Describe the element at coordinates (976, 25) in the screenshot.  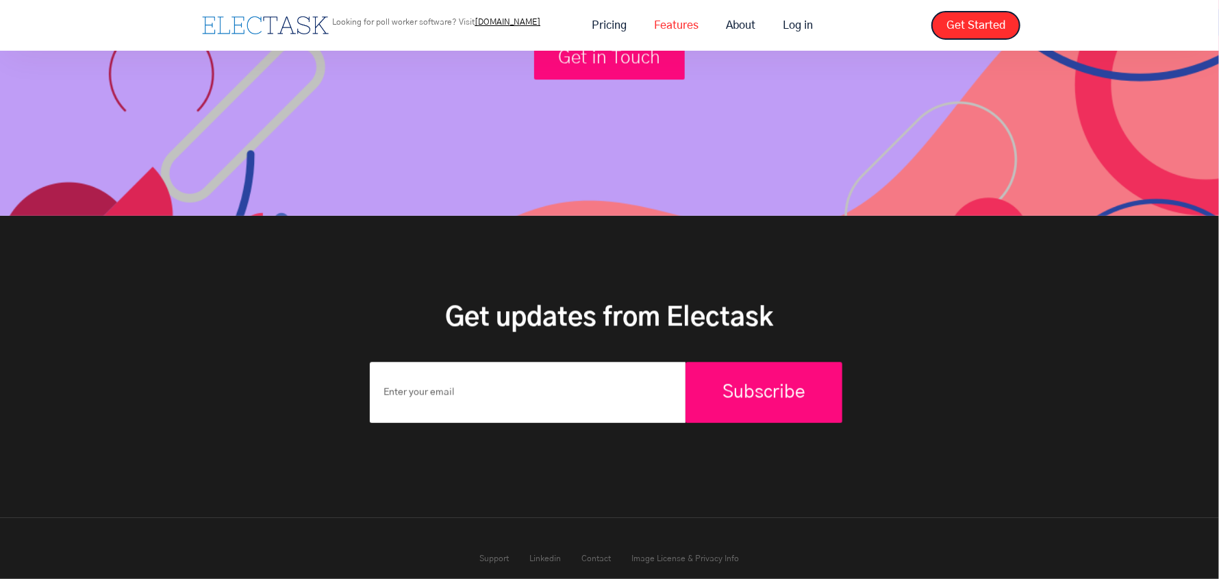
I see `a: Get Started` at that location.